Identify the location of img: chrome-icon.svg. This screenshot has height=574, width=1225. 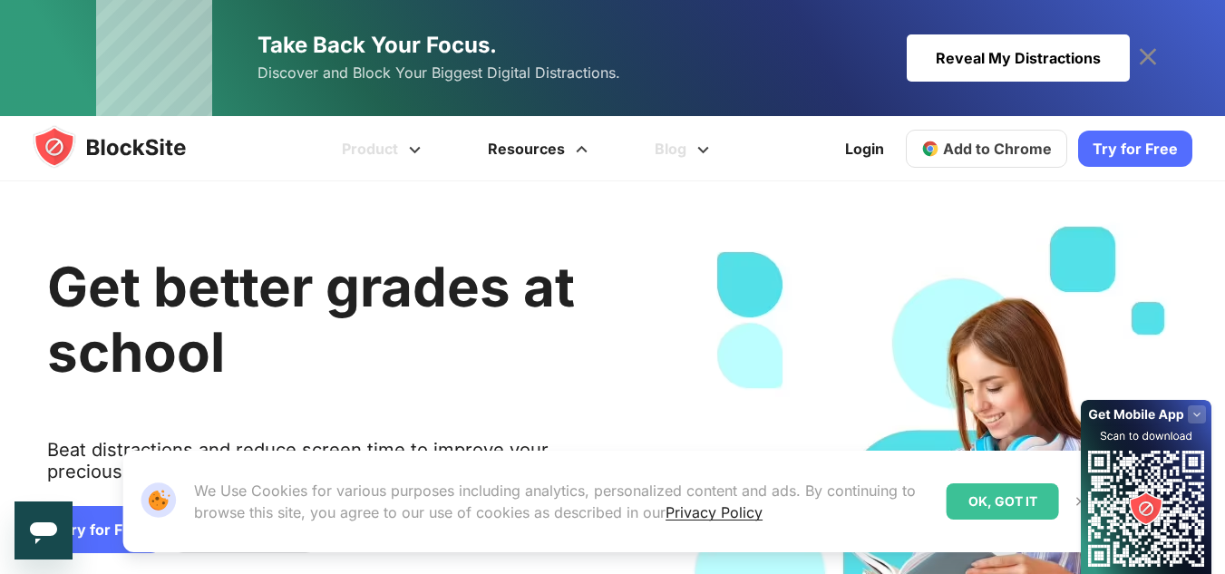
(931, 149).